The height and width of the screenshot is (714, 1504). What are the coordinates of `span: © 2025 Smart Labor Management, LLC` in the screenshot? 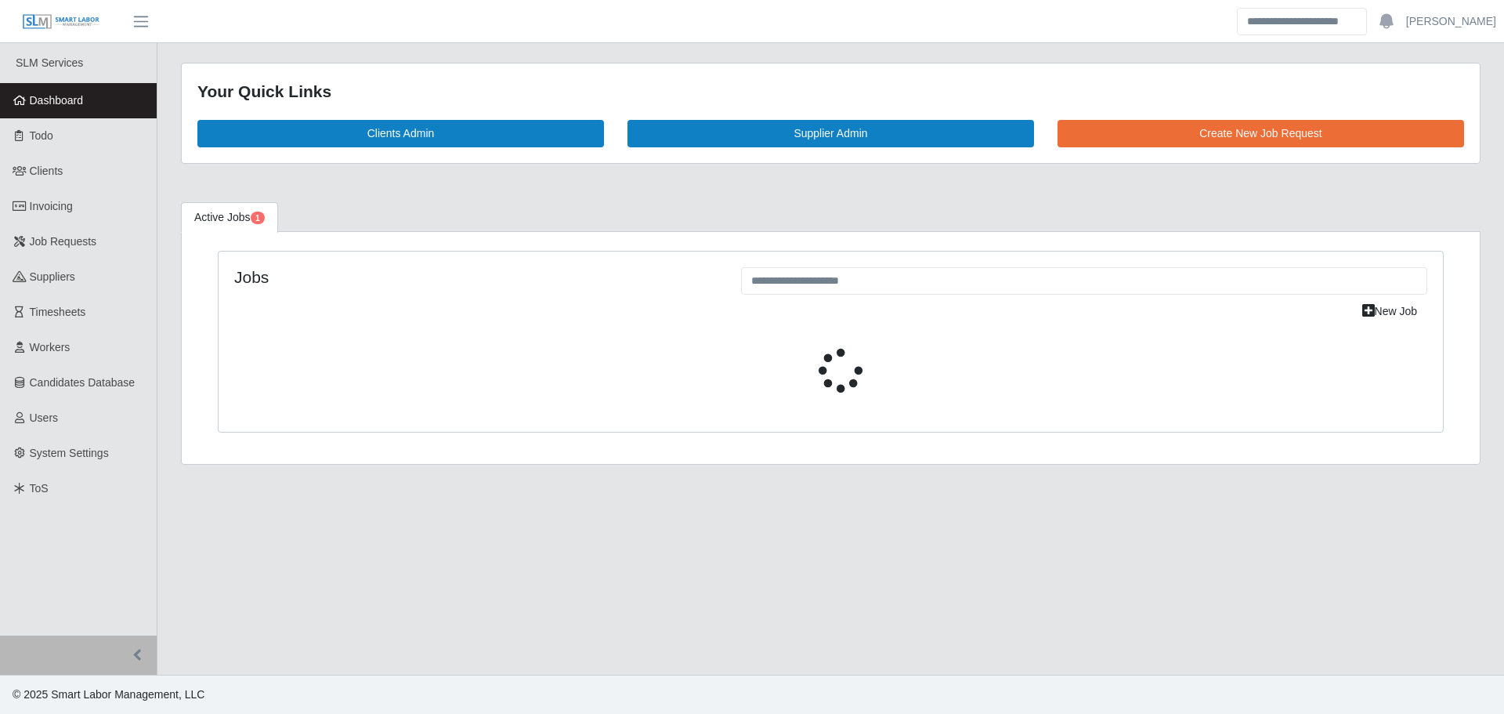 It's located at (108, 694).